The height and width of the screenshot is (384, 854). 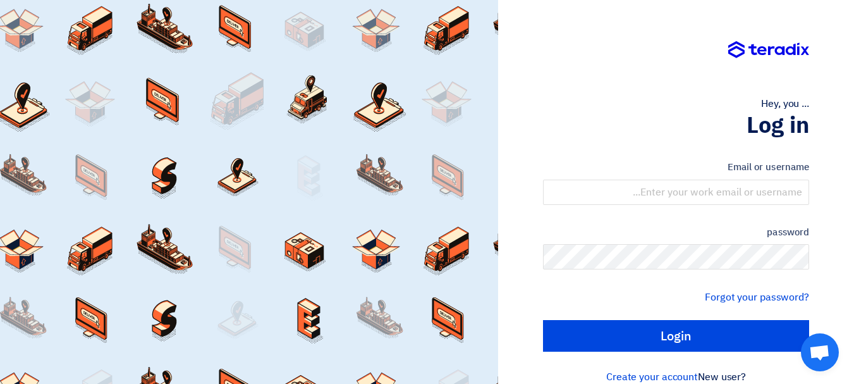 What do you see at coordinates (785, 104) in the screenshot?
I see `font: Hey, you ...` at bounding box center [785, 104].